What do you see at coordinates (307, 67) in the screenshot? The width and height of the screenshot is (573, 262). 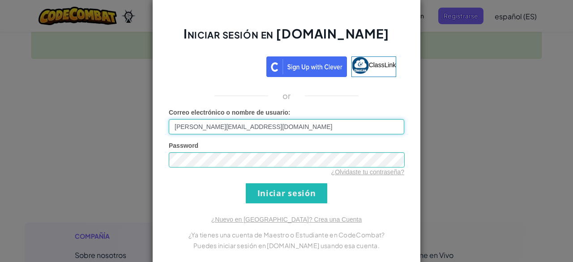 I see `img: clever_sso_button@2x.png` at bounding box center [307, 67].